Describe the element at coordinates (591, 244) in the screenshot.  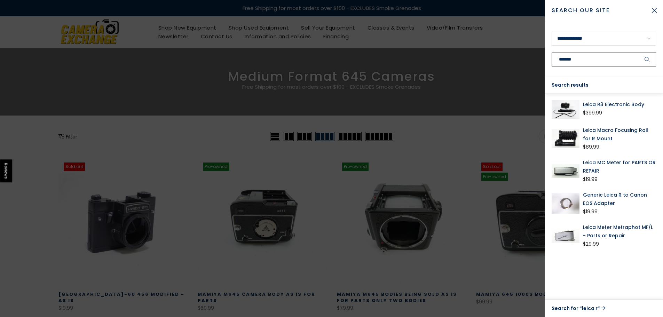
I see `div: $29.99` at that location.